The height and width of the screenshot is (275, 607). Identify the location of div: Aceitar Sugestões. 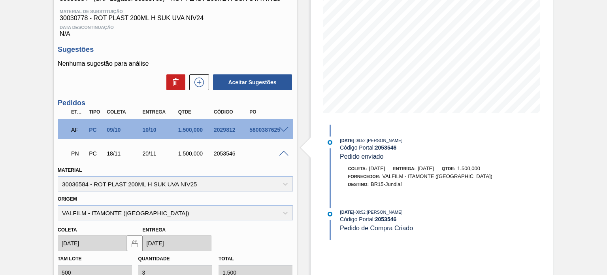
(251, 82).